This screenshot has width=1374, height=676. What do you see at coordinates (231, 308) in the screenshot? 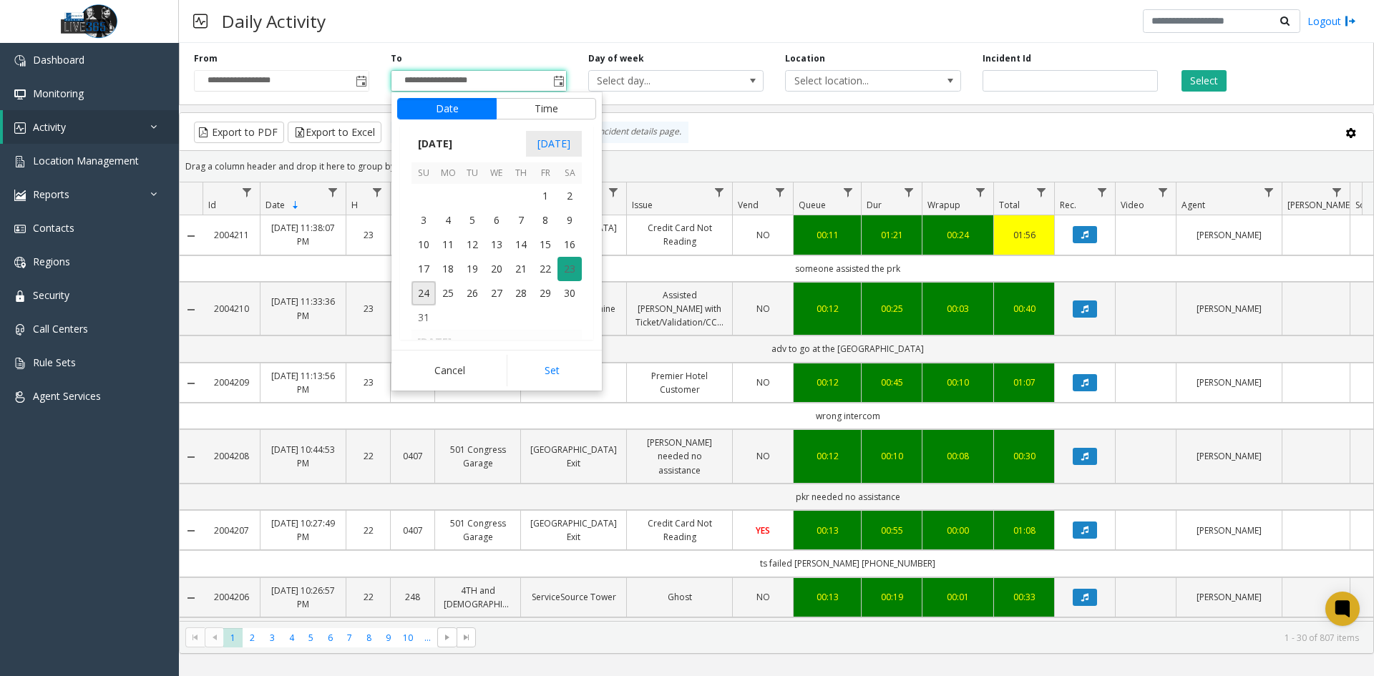
I see `a: 2004210` at bounding box center [231, 308].